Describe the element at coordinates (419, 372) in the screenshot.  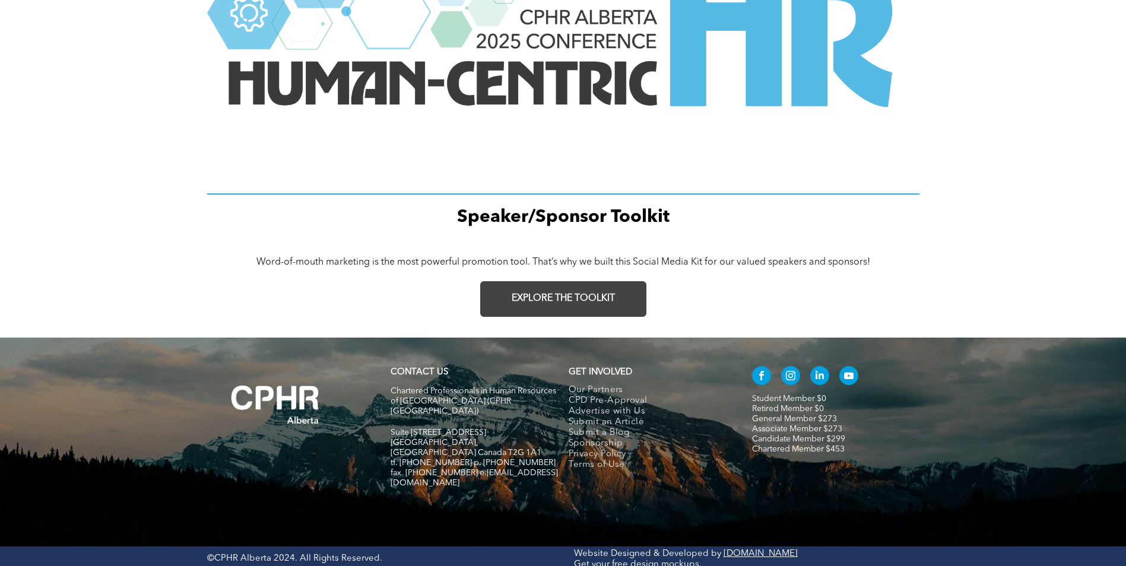
I see `a: CONTACT US` at that location.